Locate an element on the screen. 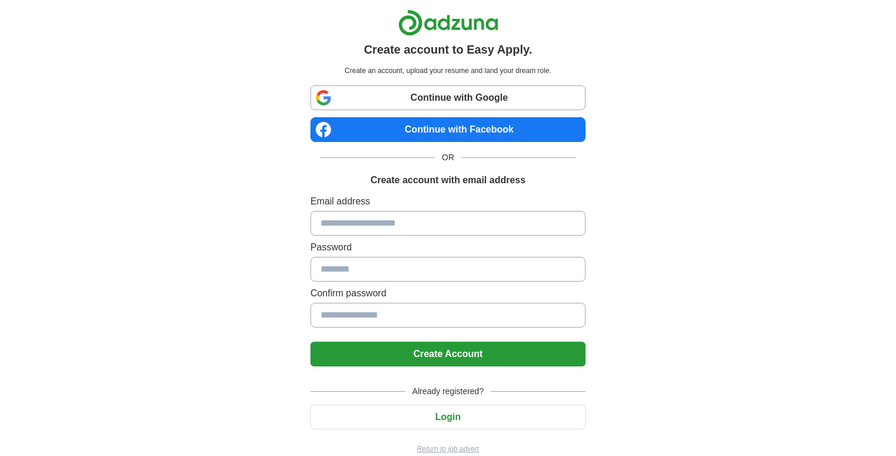 This screenshot has width=896, height=456. label: Confirm password is located at coordinates (448, 293).